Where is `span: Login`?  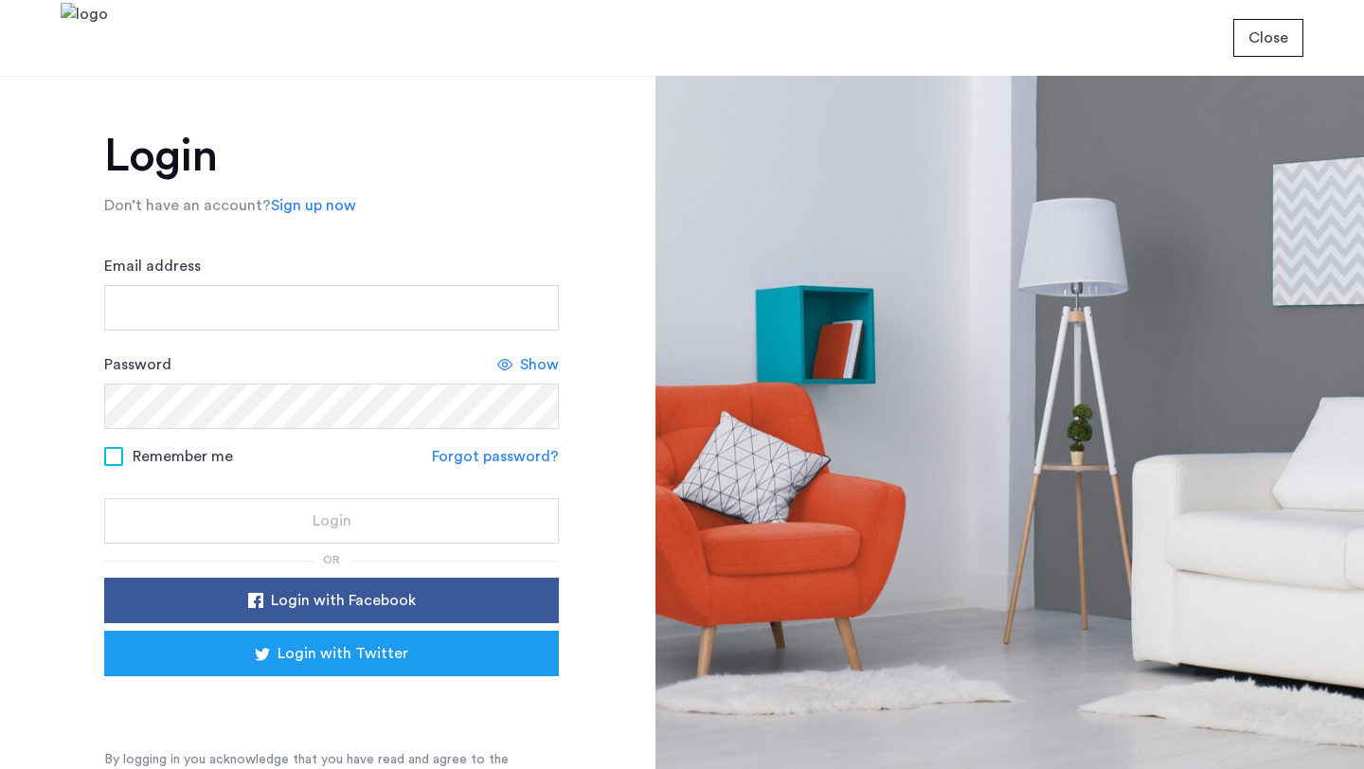 span: Login is located at coordinates (332, 521).